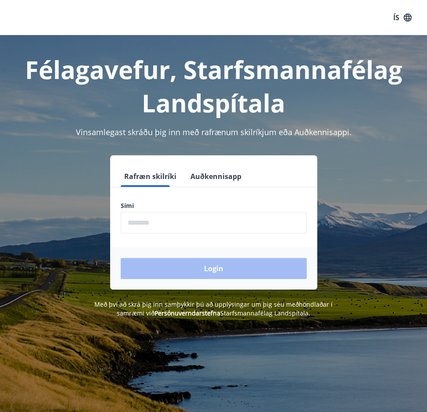  Describe the element at coordinates (213, 86) in the screenshot. I see `h1: Félagavefur, Starfsmannafélag Landspítala` at that location.